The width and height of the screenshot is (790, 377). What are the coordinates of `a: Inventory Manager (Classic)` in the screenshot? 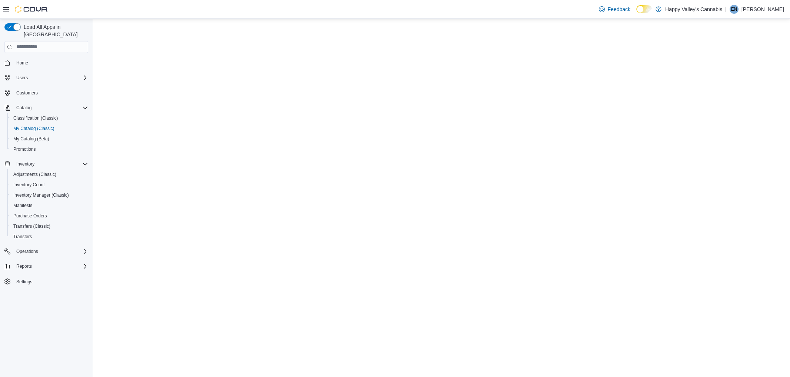 It's located at (41, 195).